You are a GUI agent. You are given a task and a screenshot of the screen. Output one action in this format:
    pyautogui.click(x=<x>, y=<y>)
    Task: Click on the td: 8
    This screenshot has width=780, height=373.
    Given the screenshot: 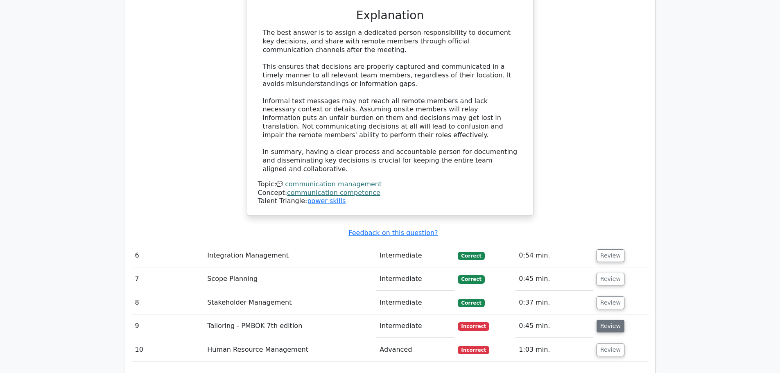 What is the action you would take?
    pyautogui.click(x=168, y=303)
    